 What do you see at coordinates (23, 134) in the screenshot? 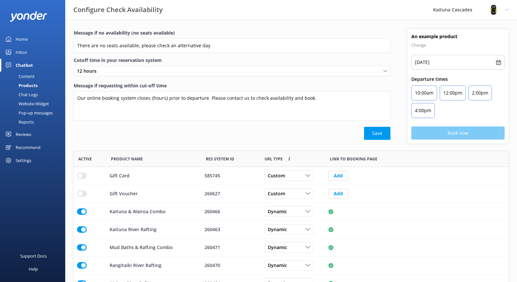
I see `div: Reviews` at bounding box center [23, 134].